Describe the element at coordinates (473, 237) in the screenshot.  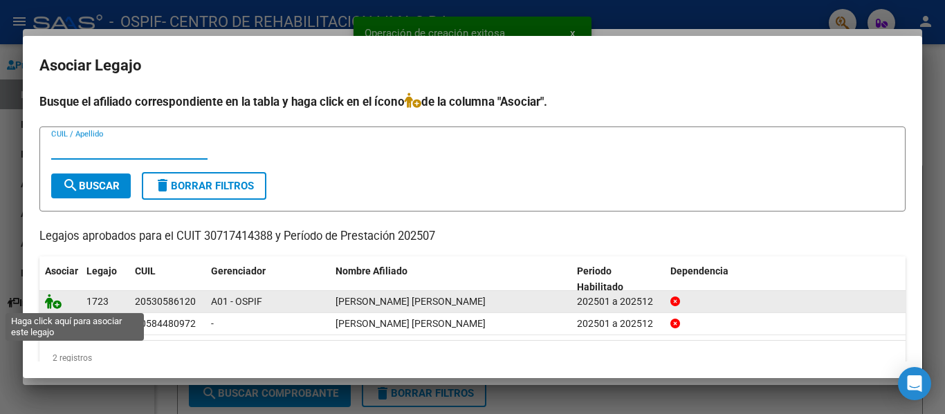
I see `p: Legajos aprobados para el CUIT 30717414388 y Período de Prestación 202507` at that location.